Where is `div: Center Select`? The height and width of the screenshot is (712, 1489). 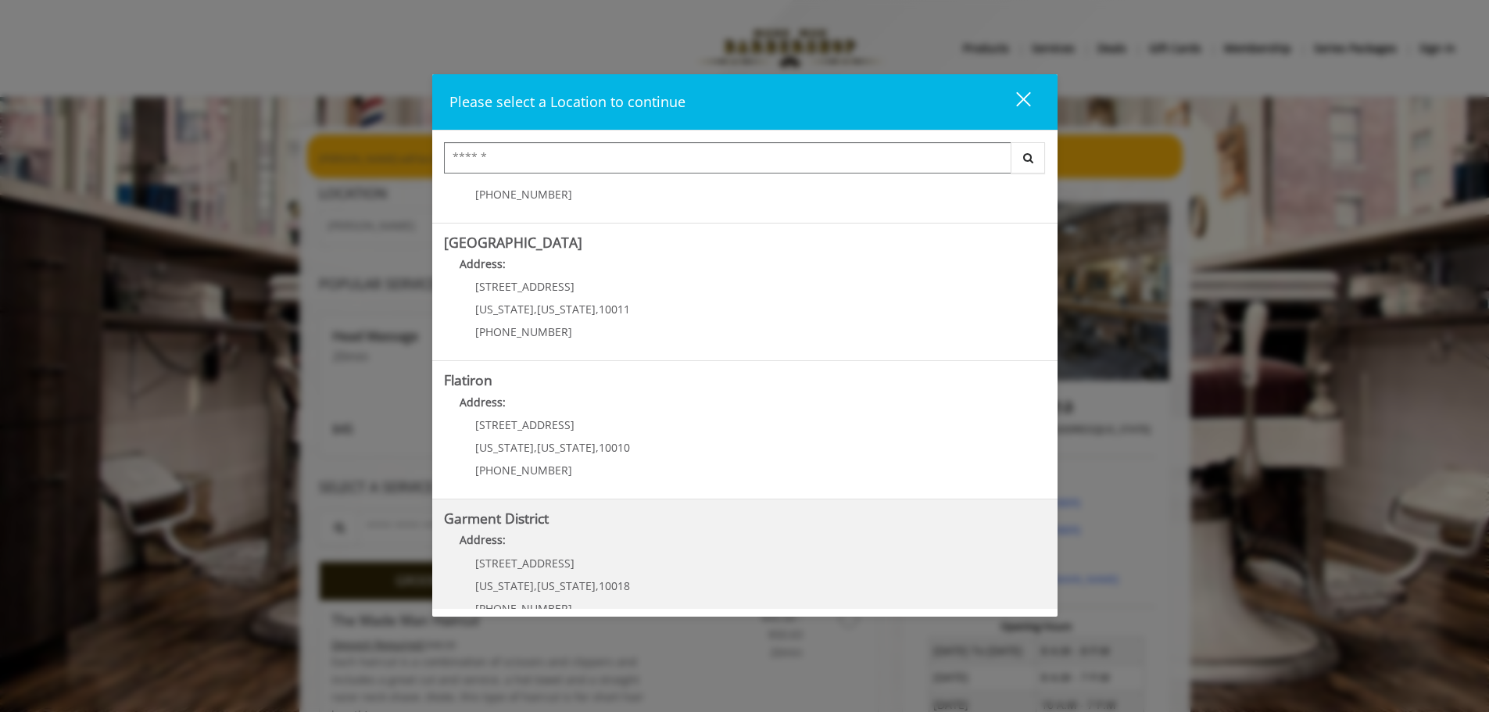 div: Center Select is located at coordinates (745, 162).